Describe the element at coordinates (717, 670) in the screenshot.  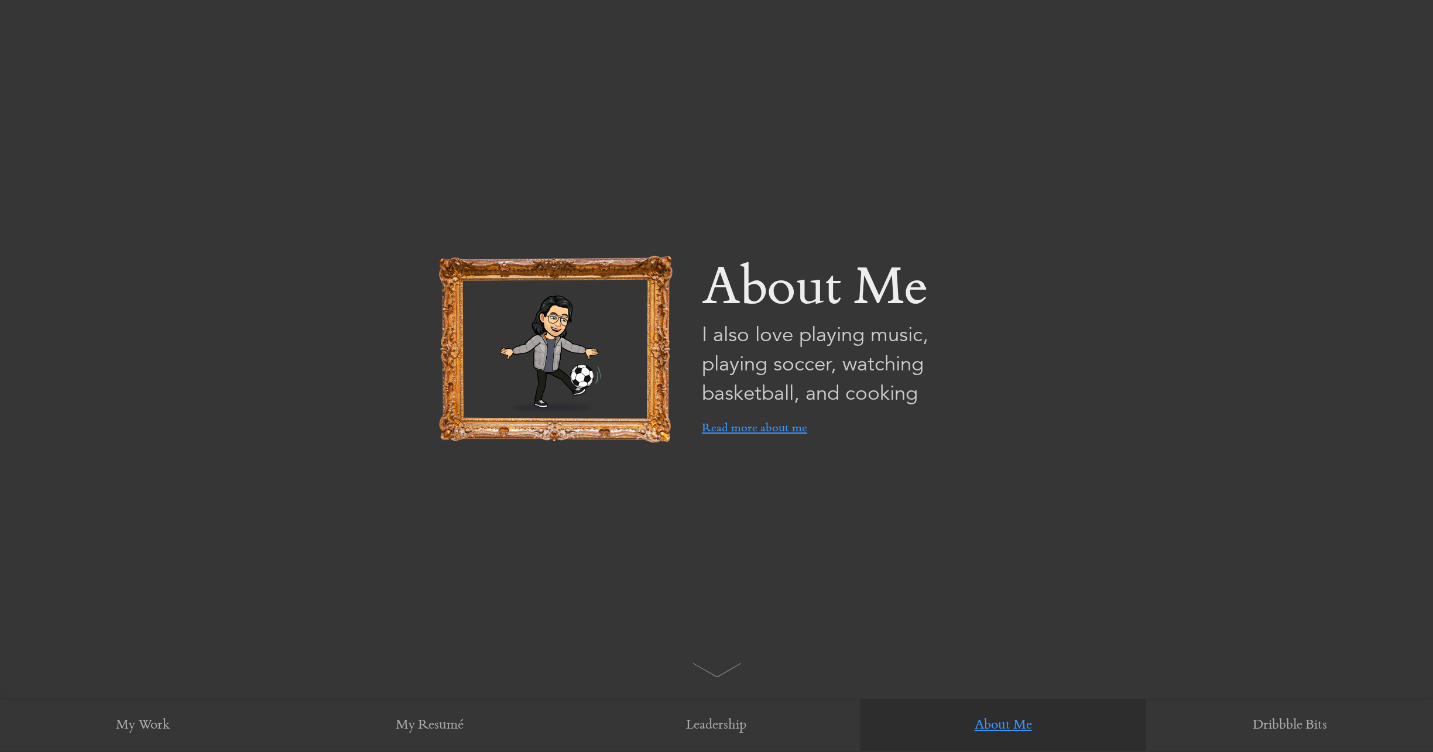
I see `img: arrow.svg` at that location.